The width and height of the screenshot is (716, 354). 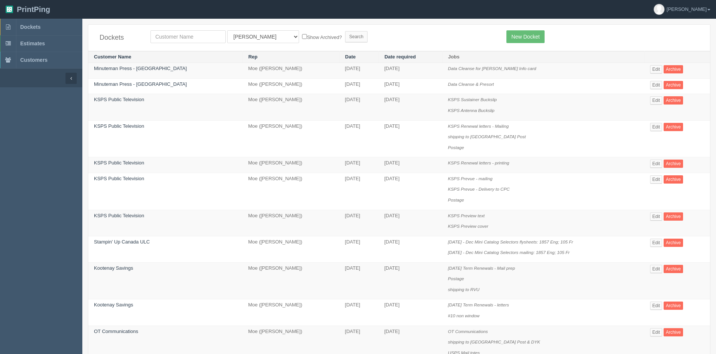 I want to click on i: KSPS Prevue - mailing, so click(x=470, y=178).